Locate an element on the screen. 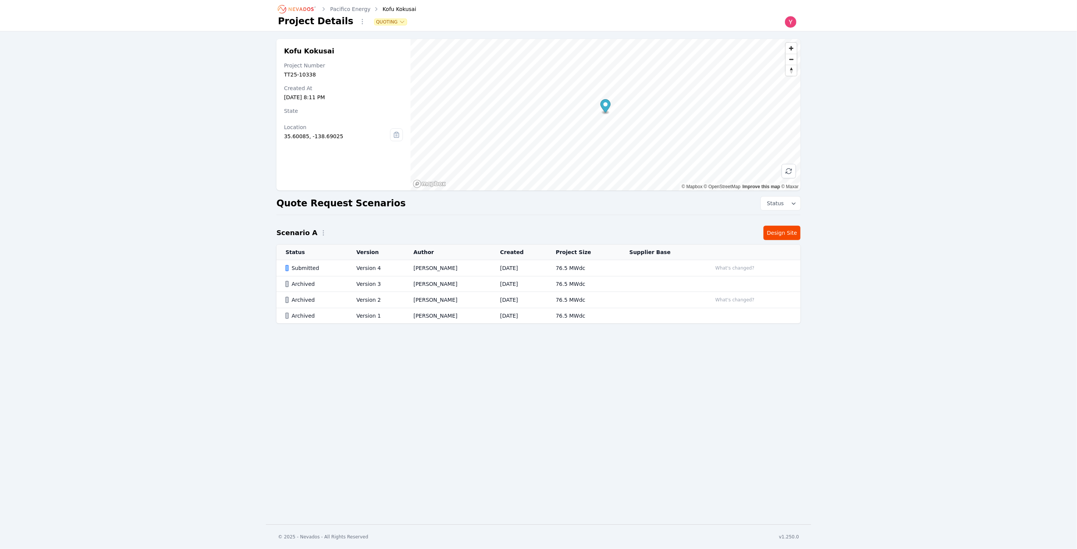  span: Quoting is located at coordinates (390, 22).